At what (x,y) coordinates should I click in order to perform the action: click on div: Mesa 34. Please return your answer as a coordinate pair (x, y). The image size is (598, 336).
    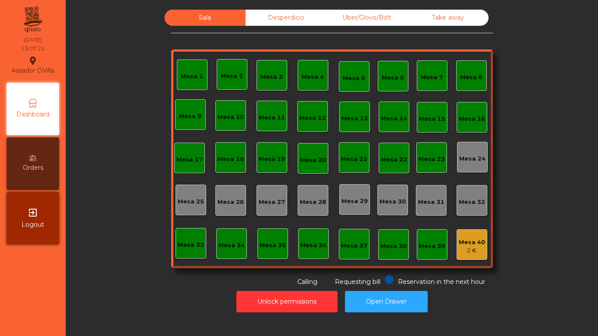
    Looking at the image, I should click on (231, 245).